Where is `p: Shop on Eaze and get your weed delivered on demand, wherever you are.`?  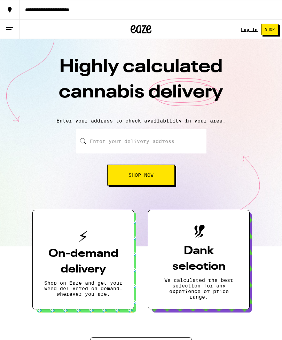 p: Shop on Eaze and get your weed delivered on demand, wherever you are. is located at coordinates (83, 288).